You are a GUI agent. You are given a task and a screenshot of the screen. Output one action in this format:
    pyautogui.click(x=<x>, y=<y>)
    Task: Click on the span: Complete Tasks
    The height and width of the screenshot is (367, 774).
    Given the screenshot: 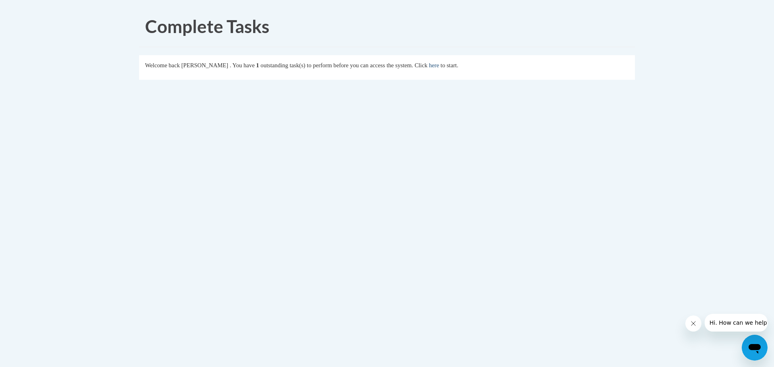 What is the action you would take?
    pyautogui.click(x=207, y=26)
    